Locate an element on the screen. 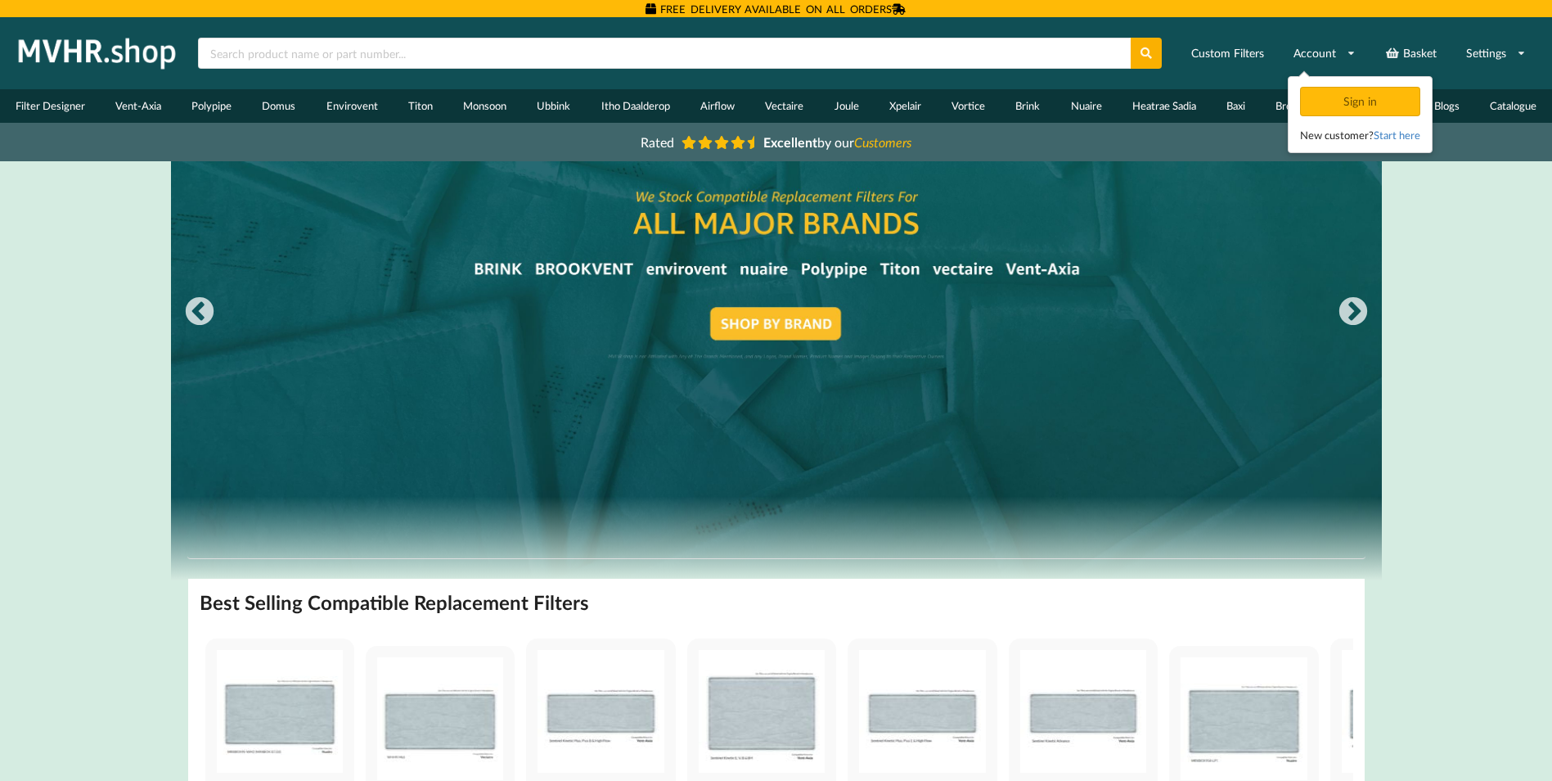 The image size is (1552, 781). a: Ubbink is located at coordinates (554, 106).